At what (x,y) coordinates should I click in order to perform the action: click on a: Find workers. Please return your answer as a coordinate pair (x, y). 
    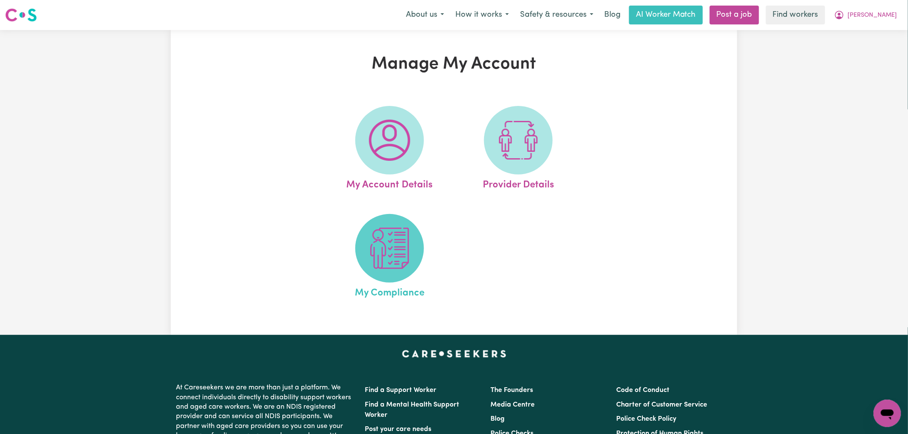
    Looking at the image, I should click on (796, 15).